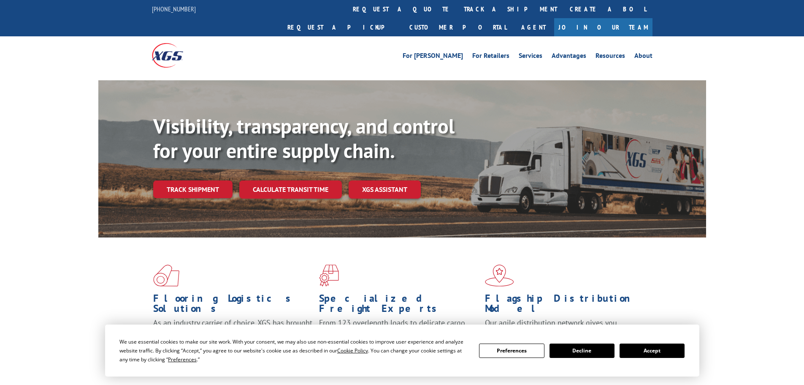 The height and width of the screenshot is (385, 804). I want to click on span: Preferences, so click(182, 359).